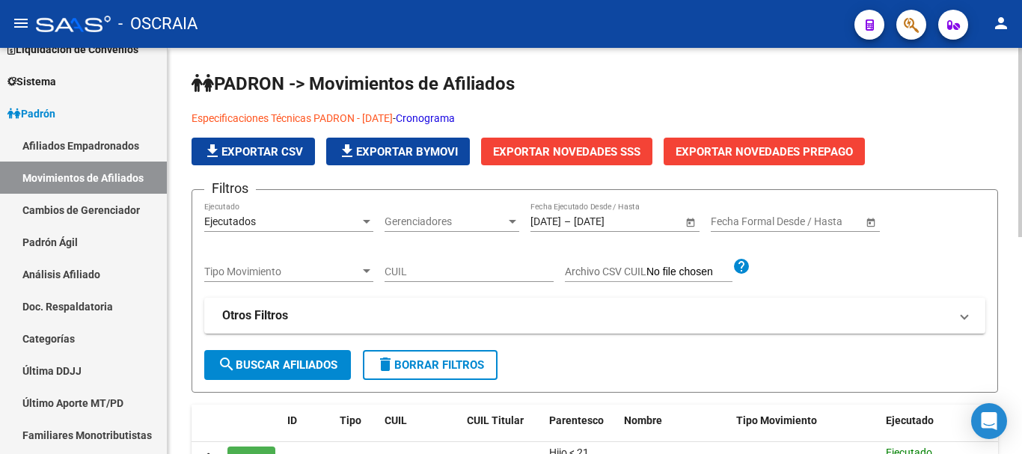 This screenshot has height=454, width=1022. I want to click on span: Exportar Bymovi, so click(398, 152).